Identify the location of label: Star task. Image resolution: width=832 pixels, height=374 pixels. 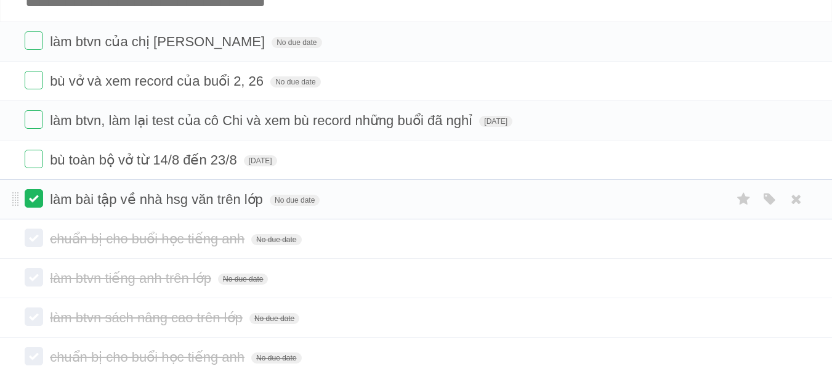
(744, 199).